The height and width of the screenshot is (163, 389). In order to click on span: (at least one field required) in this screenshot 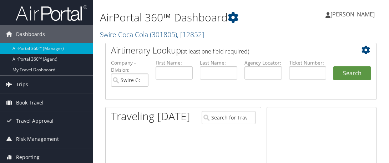, I will do `click(215, 51)`.